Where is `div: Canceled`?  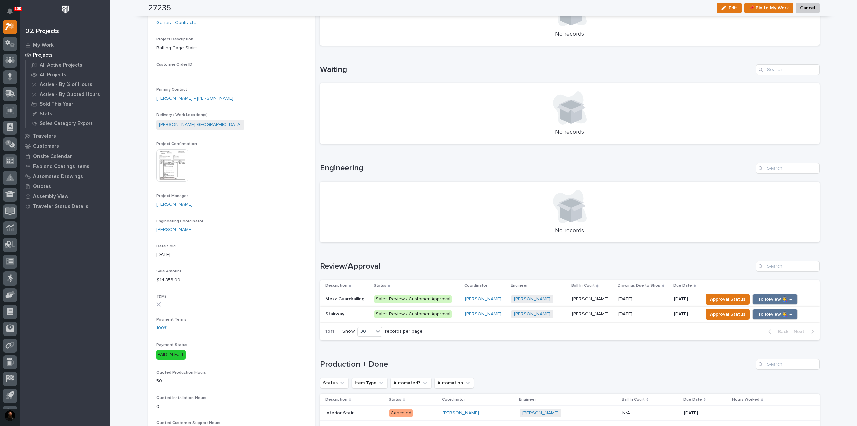
div: Canceled is located at coordinates (401, 413).